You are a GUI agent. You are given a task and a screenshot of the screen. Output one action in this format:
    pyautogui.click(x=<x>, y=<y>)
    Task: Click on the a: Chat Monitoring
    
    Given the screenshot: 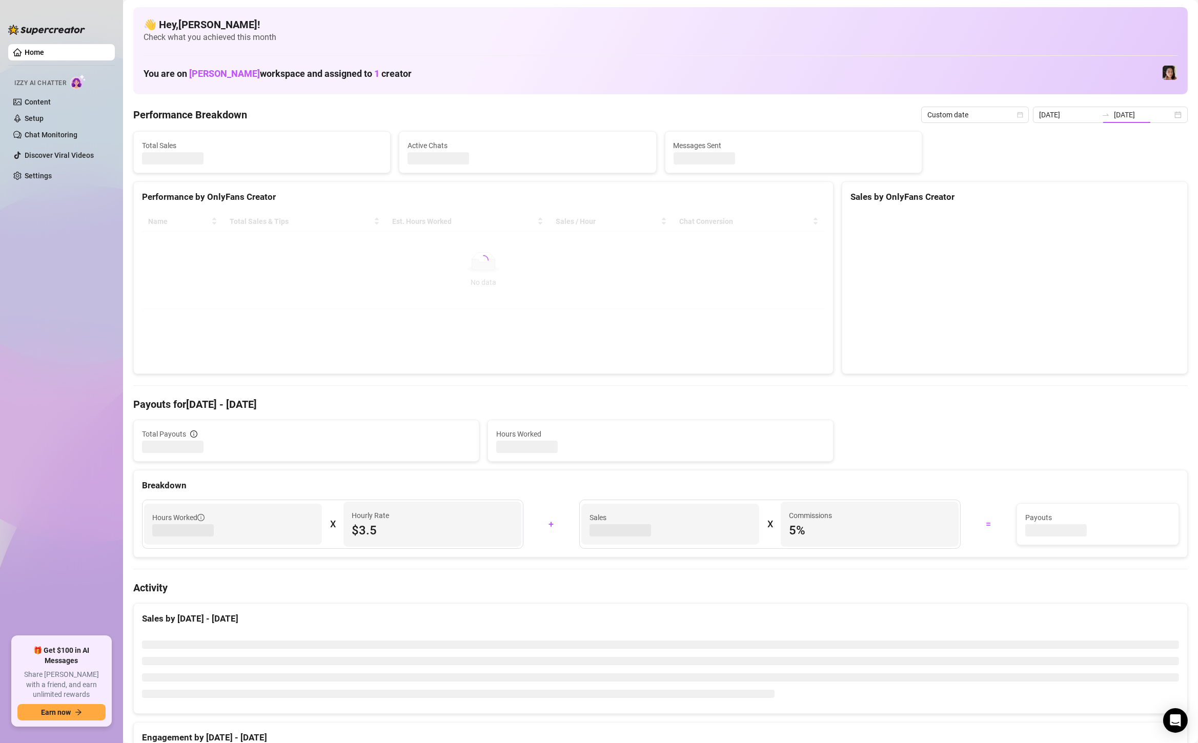 What is the action you would take?
    pyautogui.click(x=51, y=135)
    